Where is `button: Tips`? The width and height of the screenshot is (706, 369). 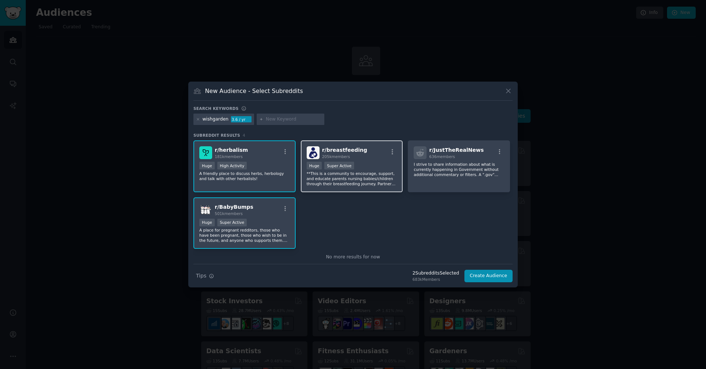
button: Tips is located at coordinates (205, 276).